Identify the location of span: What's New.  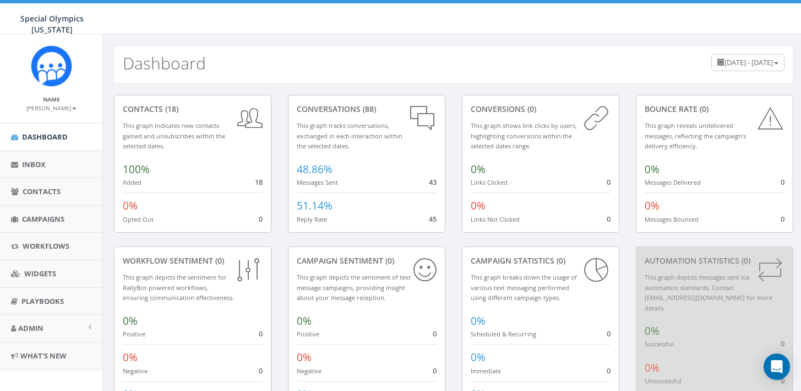
(44, 355).